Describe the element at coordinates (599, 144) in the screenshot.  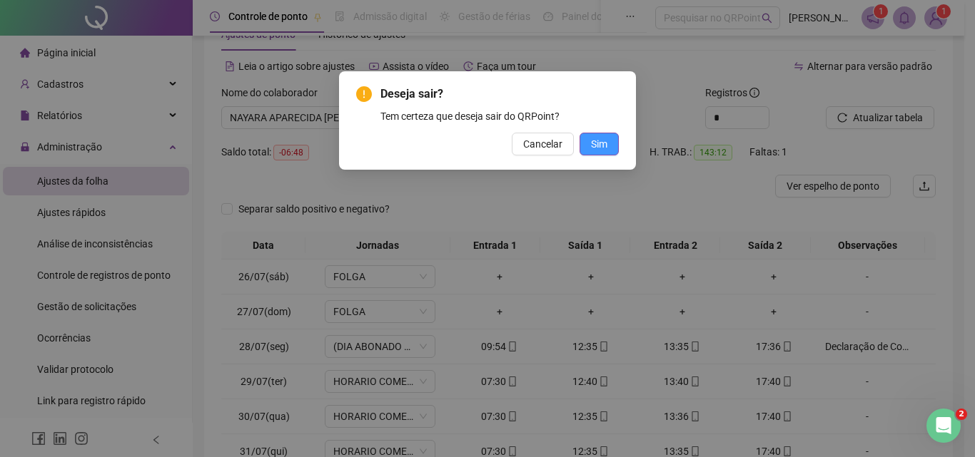
I see `span: Sim` at that location.